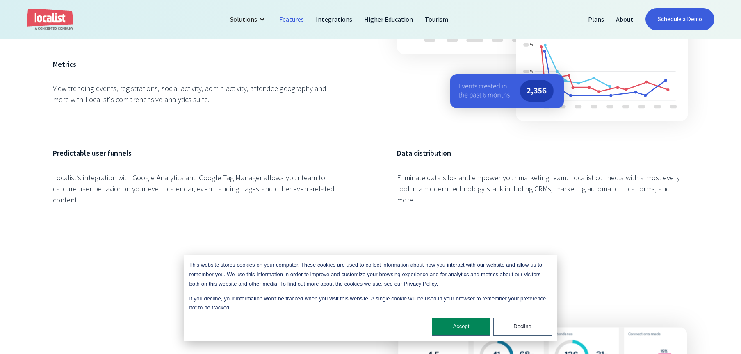 The width and height of the screenshot is (741, 354). Describe the element at coordinates (542, 153) in the screenshot. I see `h6: Data distribution` at that location.